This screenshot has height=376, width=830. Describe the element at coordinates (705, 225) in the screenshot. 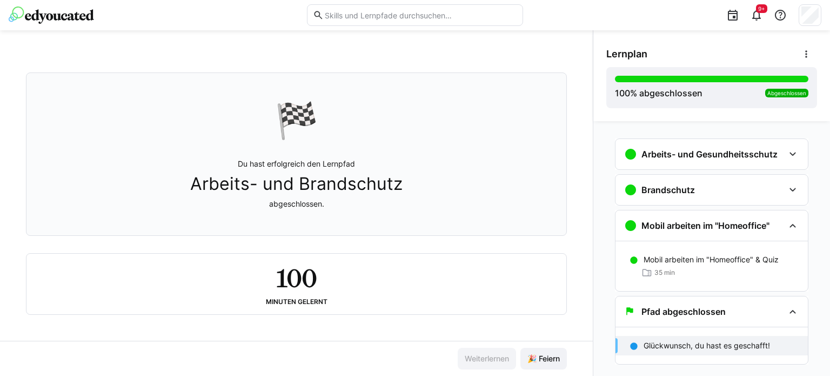

I see `h3: Mobil arbeiten im "Homeoffice"` at that location.